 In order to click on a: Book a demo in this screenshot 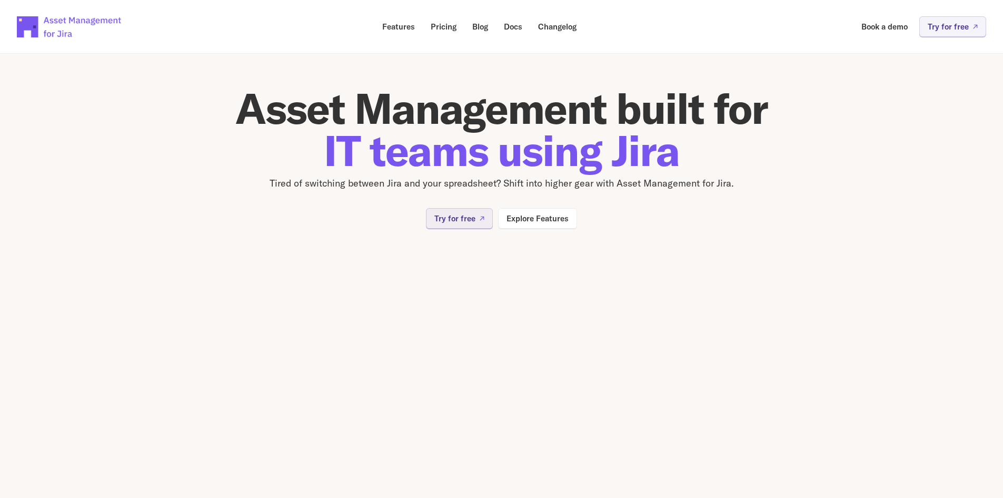, I will do `click(885, 26)`.